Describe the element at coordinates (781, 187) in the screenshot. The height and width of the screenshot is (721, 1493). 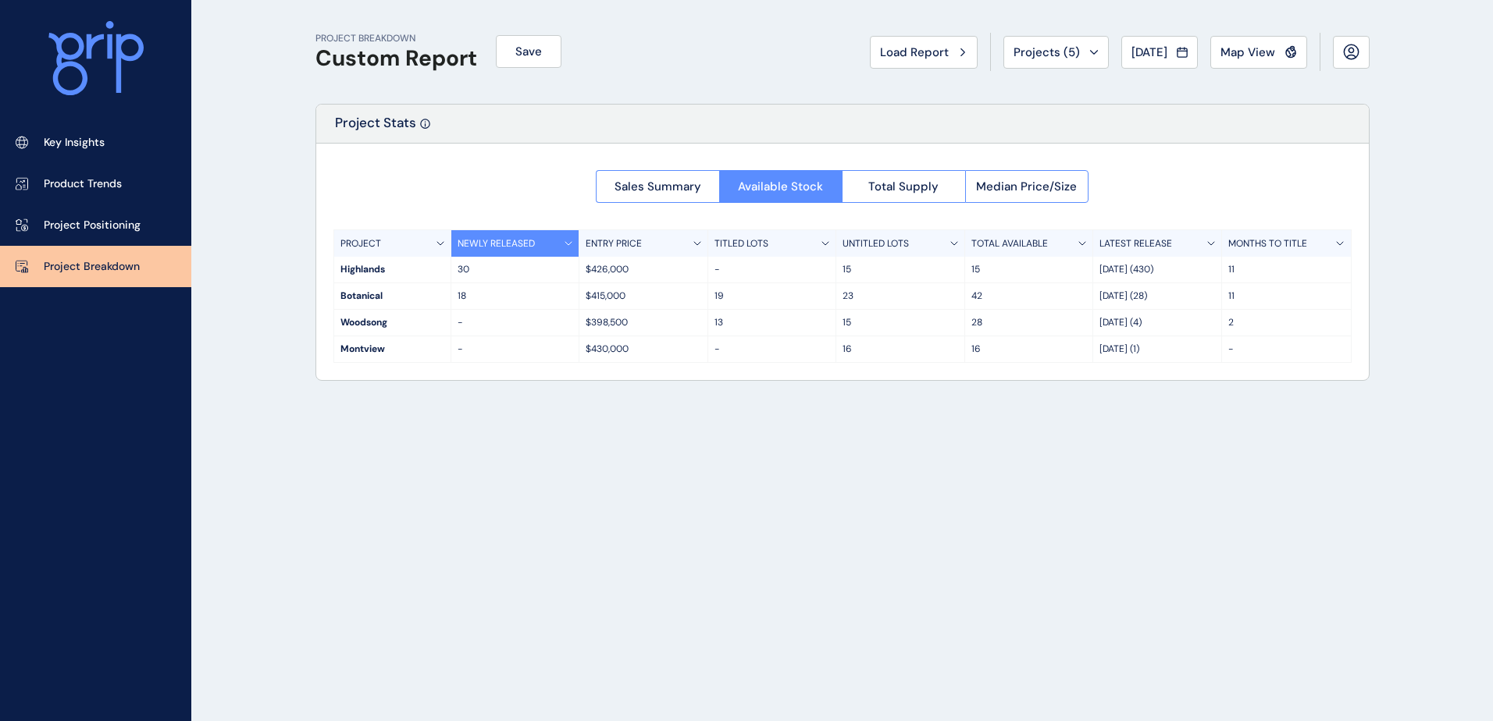
I see `button: Available Stock` at that location.